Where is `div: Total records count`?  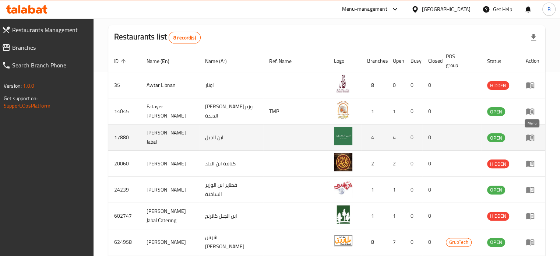
div: Total records count is located at coordinates (185, 38).